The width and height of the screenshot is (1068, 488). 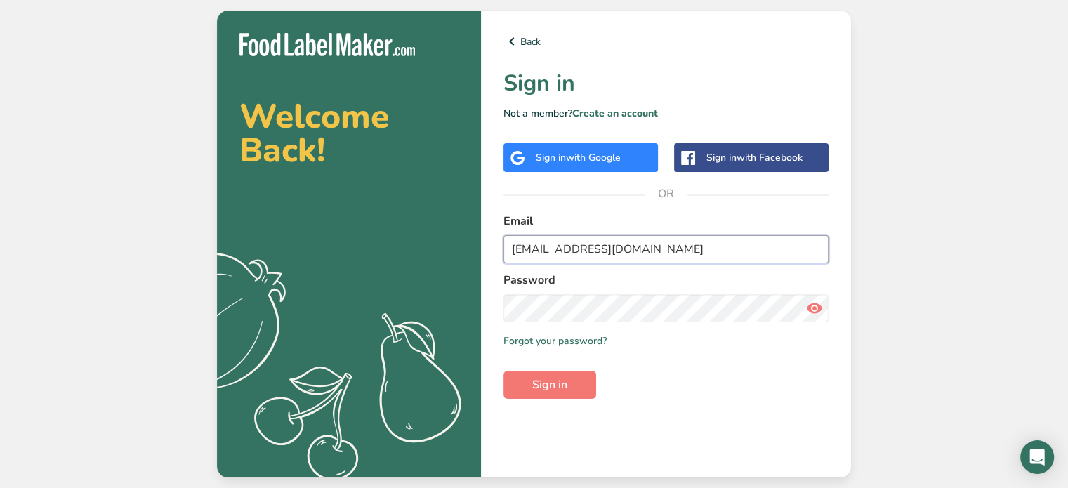 I want to click on span: OR, so click(x=666, y=194).